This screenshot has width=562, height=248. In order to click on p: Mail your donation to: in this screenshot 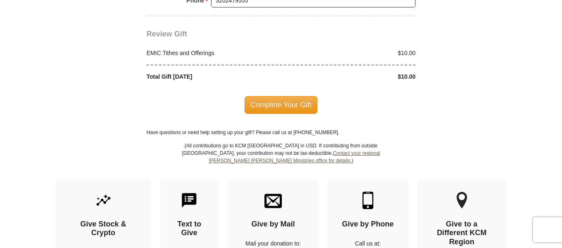, I will do `click(273, 244)`.